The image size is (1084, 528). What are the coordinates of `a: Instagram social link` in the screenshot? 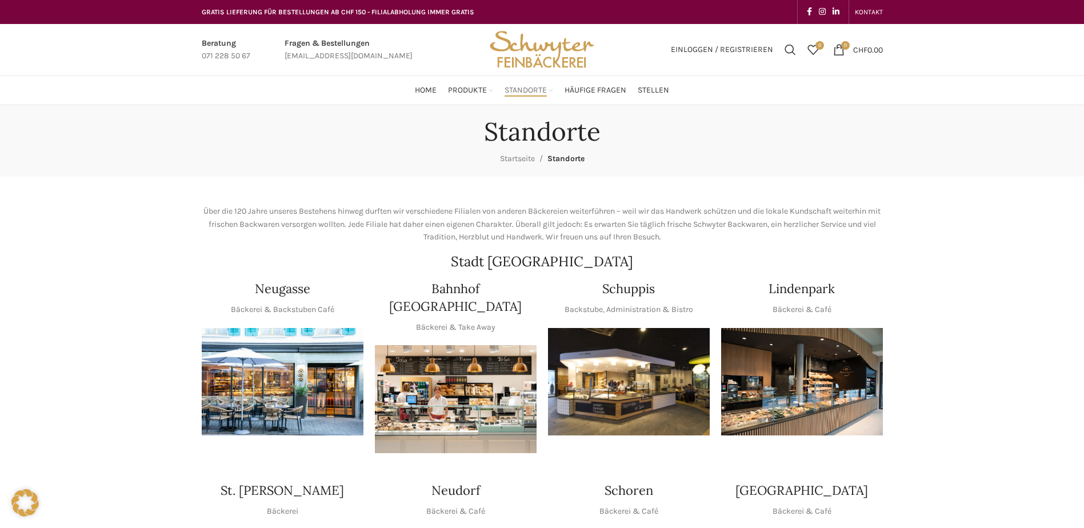 It's located at (822, 12).